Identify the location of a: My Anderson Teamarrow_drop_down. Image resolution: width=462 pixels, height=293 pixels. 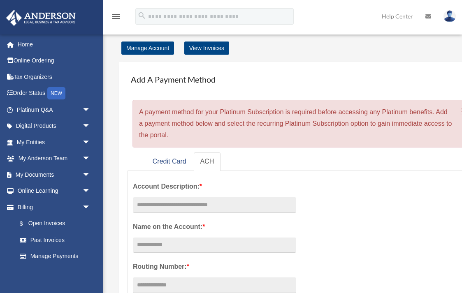
(54, 159).